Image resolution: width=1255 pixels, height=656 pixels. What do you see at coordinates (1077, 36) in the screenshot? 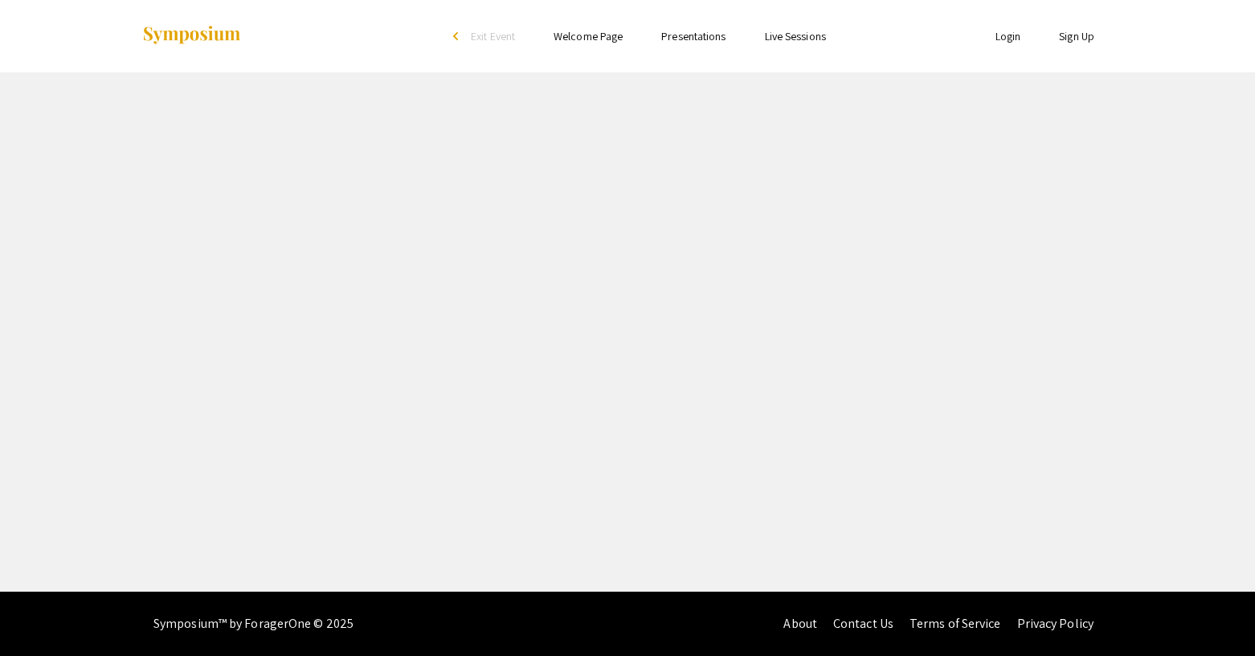
I see `a: Sign Up` at bounding box center [1077, 36].